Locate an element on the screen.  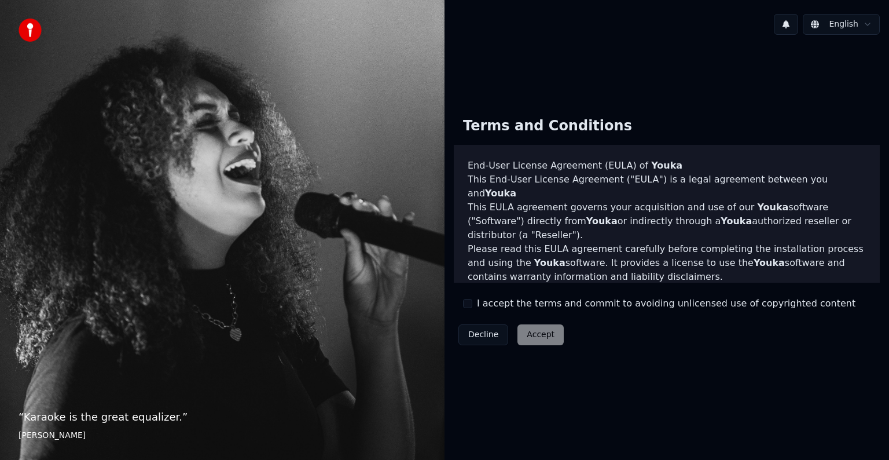
p: This End-User License Agreement ("EULA") is a legal agreement between you and is located at coordinates (667, 186).